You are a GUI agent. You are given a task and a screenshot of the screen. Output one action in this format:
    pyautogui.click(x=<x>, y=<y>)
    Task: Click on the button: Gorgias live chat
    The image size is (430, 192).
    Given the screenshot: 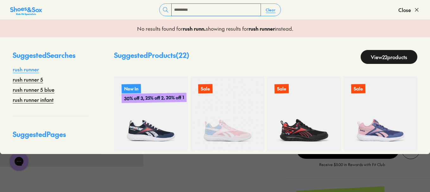 What is the action you would take?
    pyautogui.click(x=13, y=12)
    